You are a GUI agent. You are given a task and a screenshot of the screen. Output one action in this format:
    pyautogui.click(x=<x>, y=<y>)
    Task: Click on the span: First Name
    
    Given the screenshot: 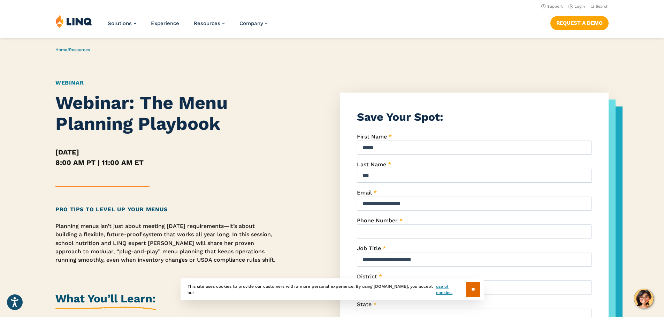 What is the action you would take?
    pyautogui.click(x=372, y=137)
    